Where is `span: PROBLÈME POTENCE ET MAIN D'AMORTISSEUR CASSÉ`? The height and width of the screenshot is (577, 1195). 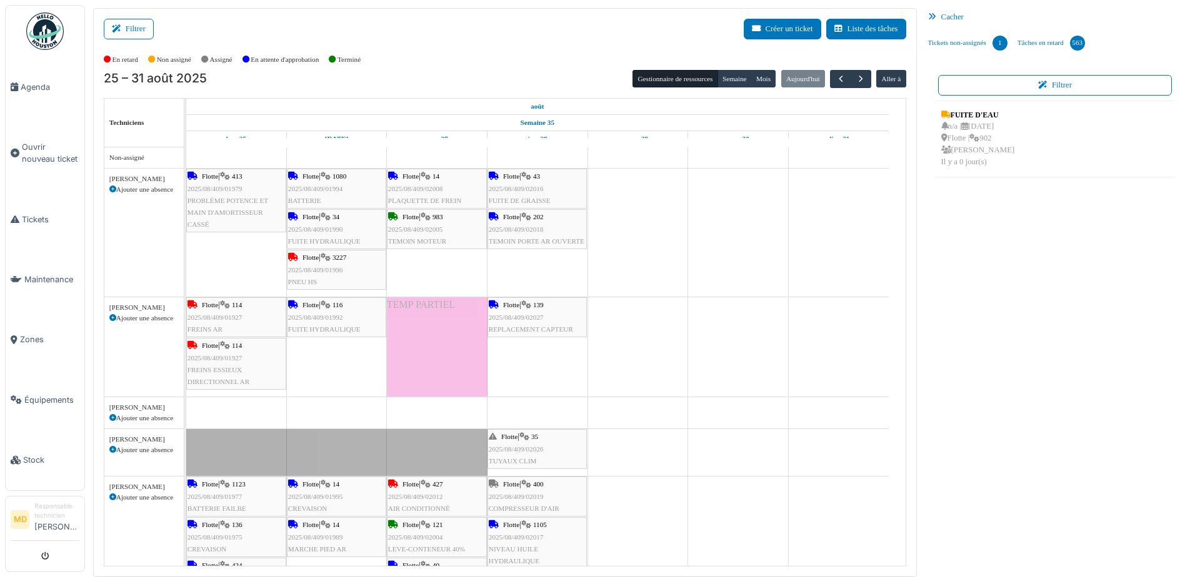
span: PROBLÈME POTENCE ET MAIN D'AMORTISSEUR CASSÉ is located at coordinates (227, 212).